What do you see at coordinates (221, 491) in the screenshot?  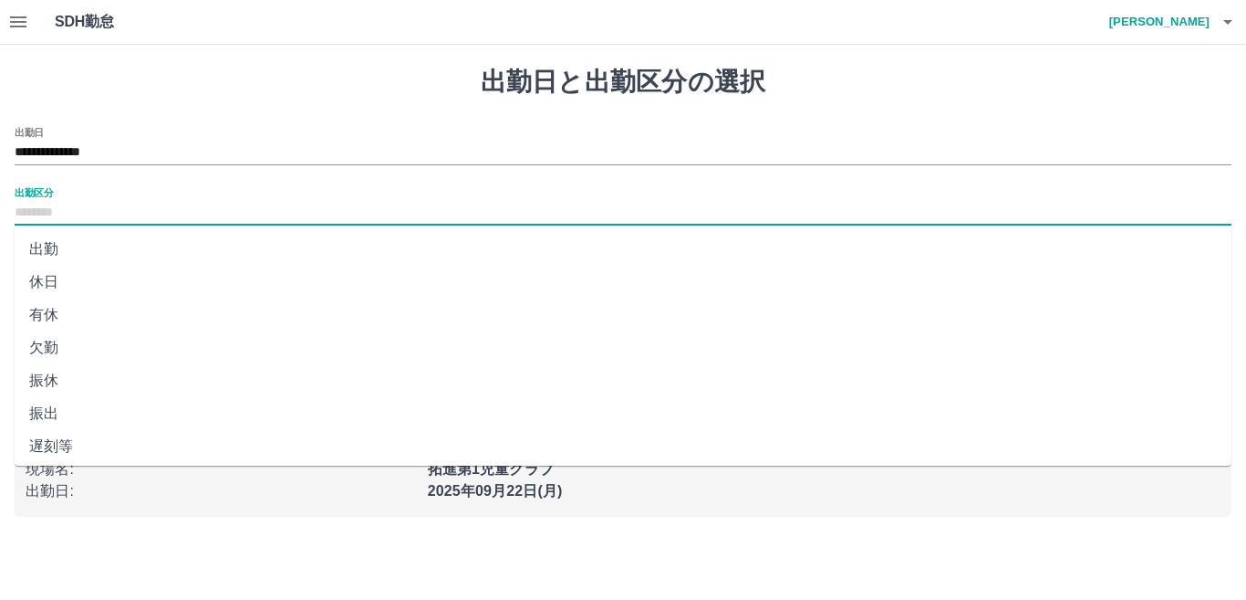 I see `p: 出勤日 :` at bounding box center [221, 491].